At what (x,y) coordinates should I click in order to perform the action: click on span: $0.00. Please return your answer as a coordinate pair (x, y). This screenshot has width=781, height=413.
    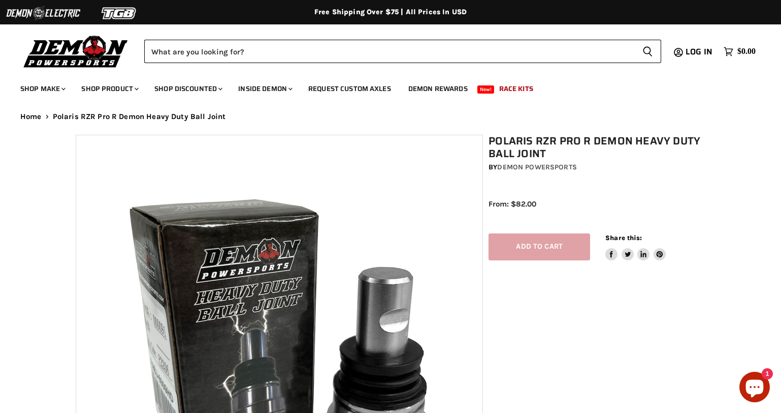
    Looking at the image, I should click on (747, 51).